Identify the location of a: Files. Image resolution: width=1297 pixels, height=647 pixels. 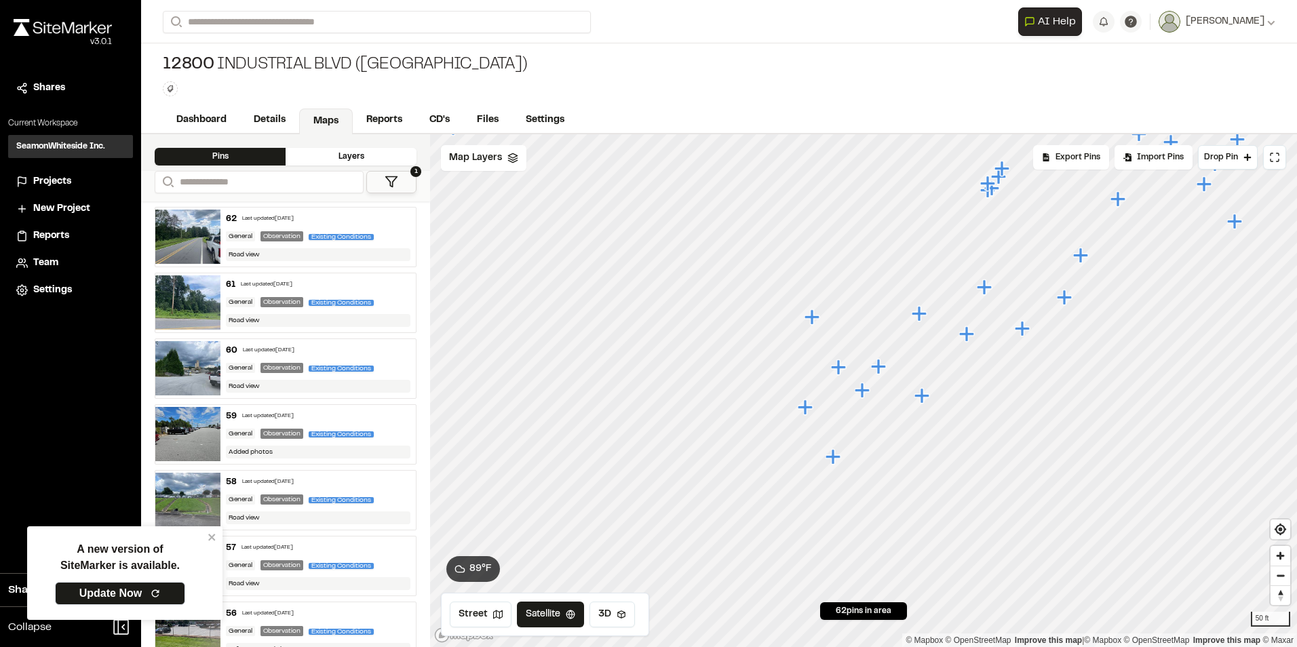
(488, 120).